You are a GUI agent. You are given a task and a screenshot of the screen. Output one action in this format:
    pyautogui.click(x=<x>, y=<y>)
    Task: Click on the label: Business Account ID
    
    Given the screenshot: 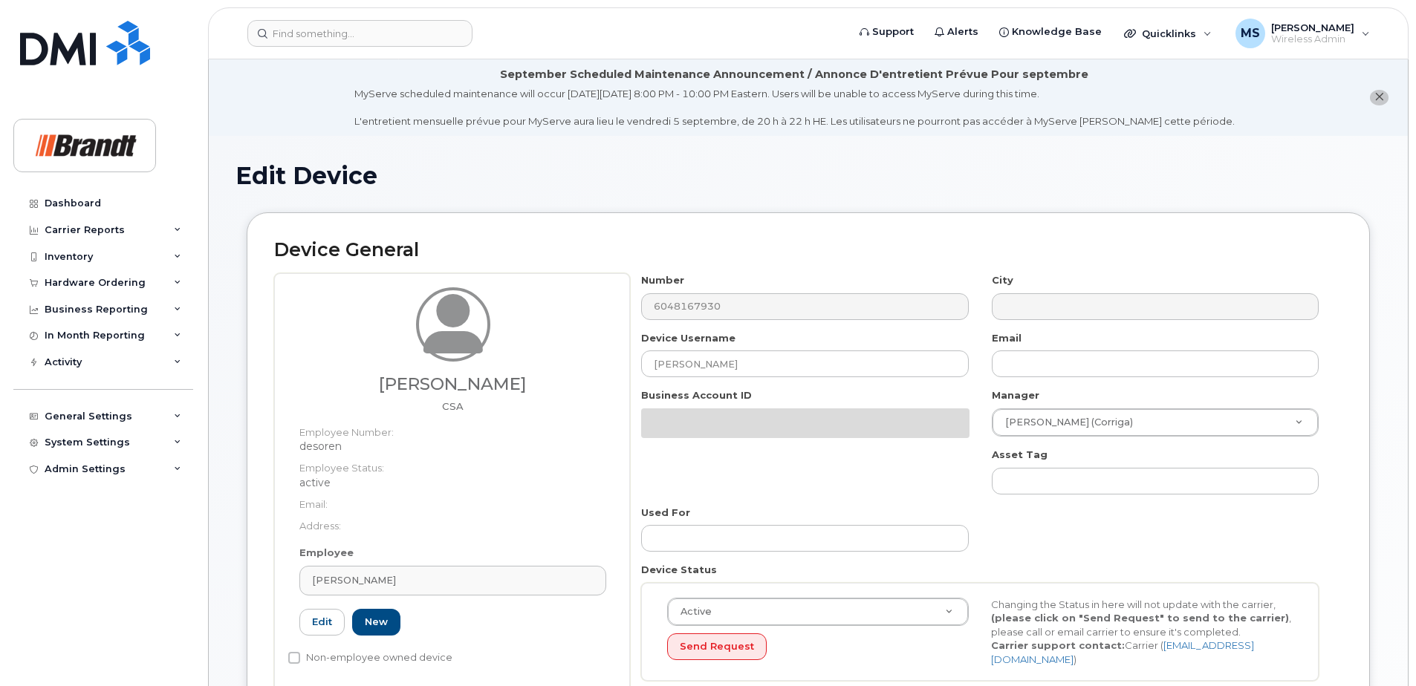 What is the action you would take?
    pyautogui.click(x=696, y=395)
    